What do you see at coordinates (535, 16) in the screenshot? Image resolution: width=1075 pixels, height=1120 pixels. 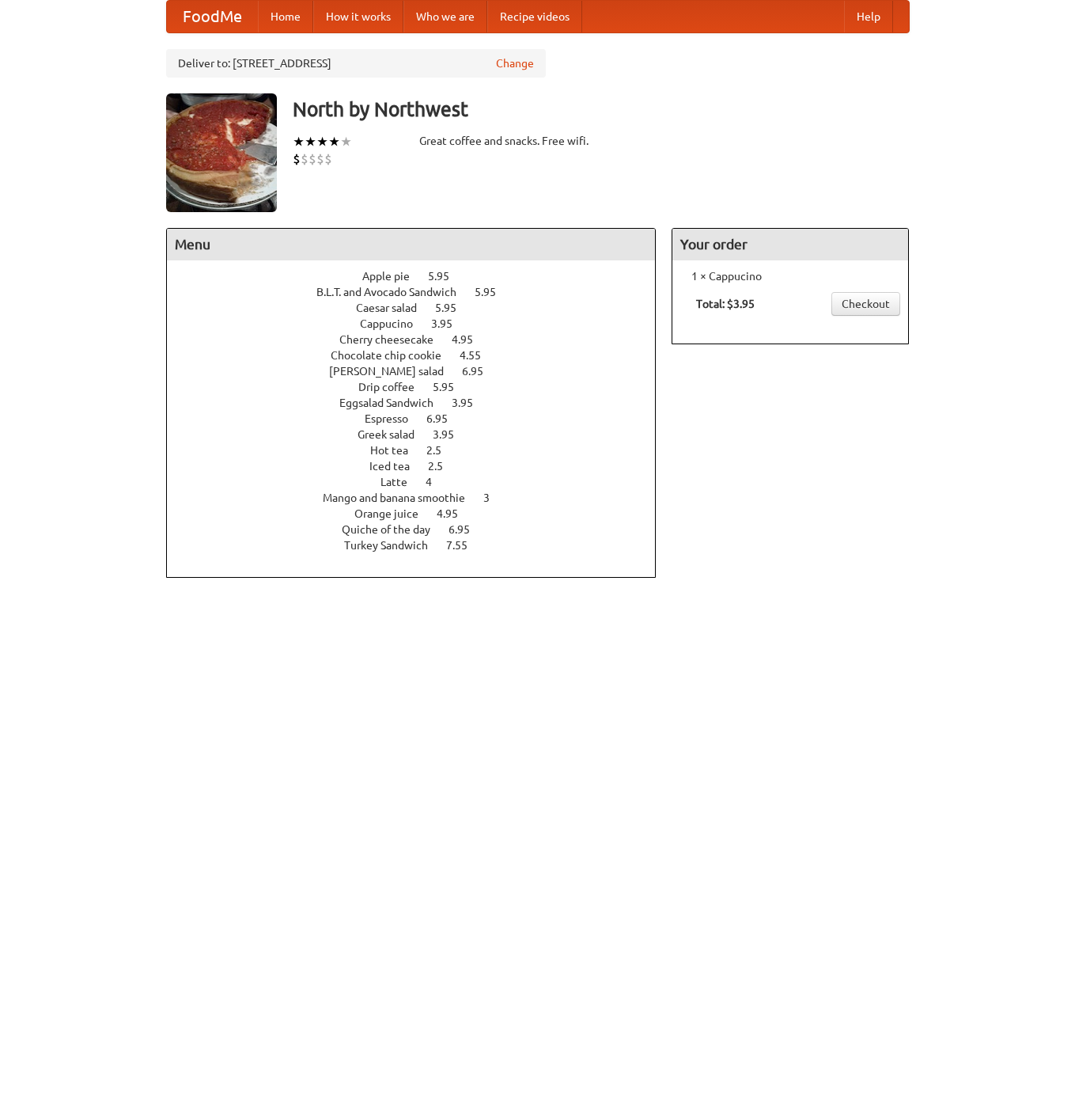 I see `a: Recipe videos` at bounding box center [535, 16].